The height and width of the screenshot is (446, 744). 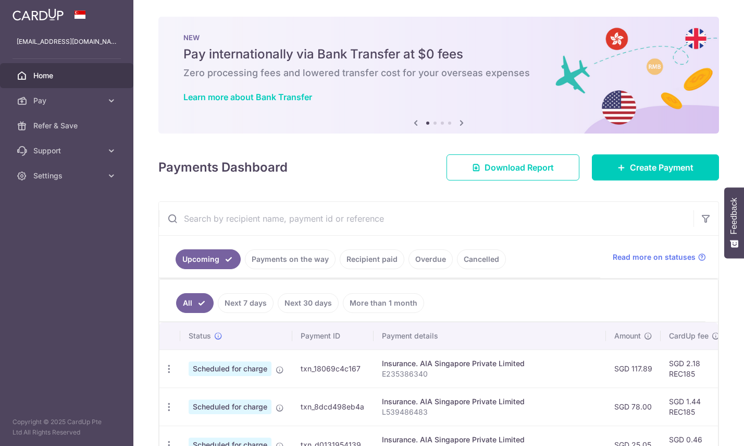 What do you see at coordinates (308, 303) in the screenshot?
I see `a: Next 30 days` at bounding box center [308, 303].